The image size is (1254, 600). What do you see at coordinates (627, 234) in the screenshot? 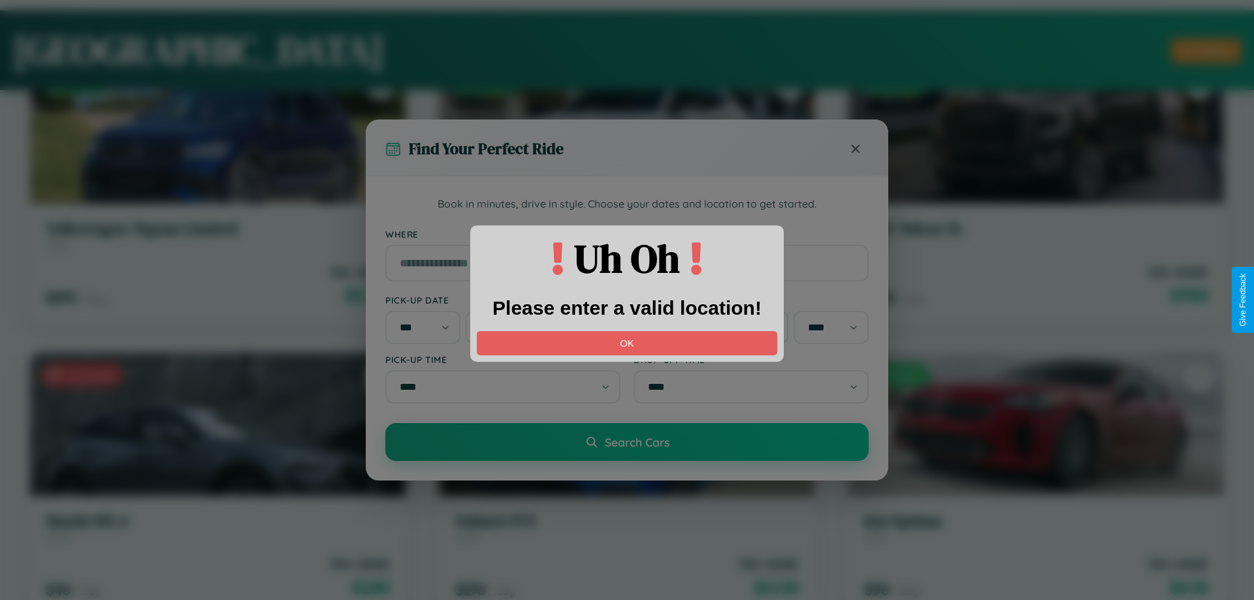
I see `label: Where` at bounding box center [627, 234].